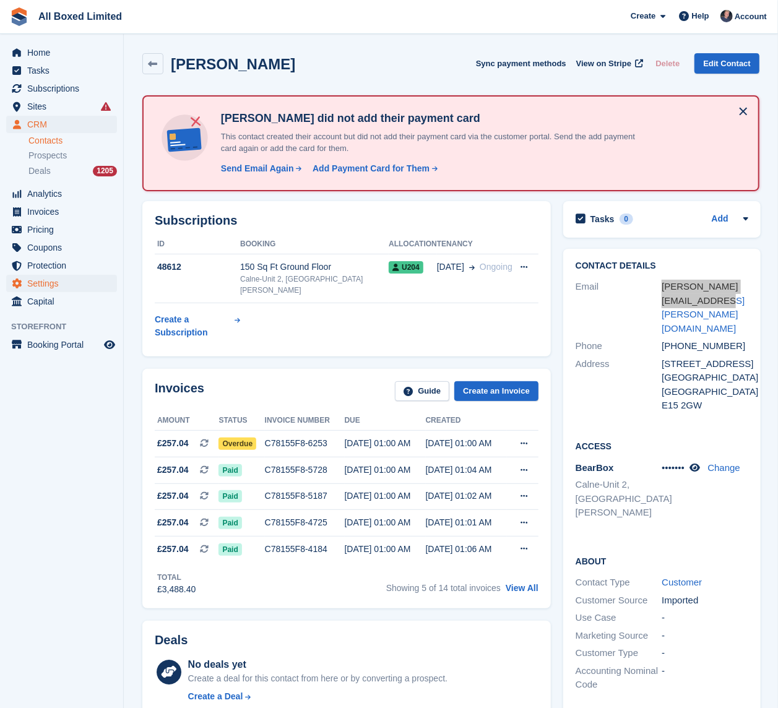 This screenshot has width=778, height=708. I want to click on th: Tenancy, so click(475, 244).